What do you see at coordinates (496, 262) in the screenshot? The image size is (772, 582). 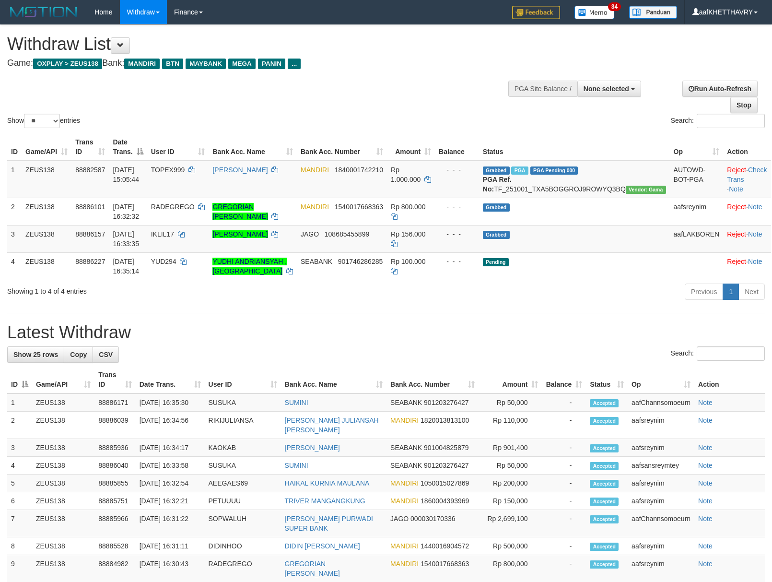 I see `span: Pending` at bounding box center [496, 262].